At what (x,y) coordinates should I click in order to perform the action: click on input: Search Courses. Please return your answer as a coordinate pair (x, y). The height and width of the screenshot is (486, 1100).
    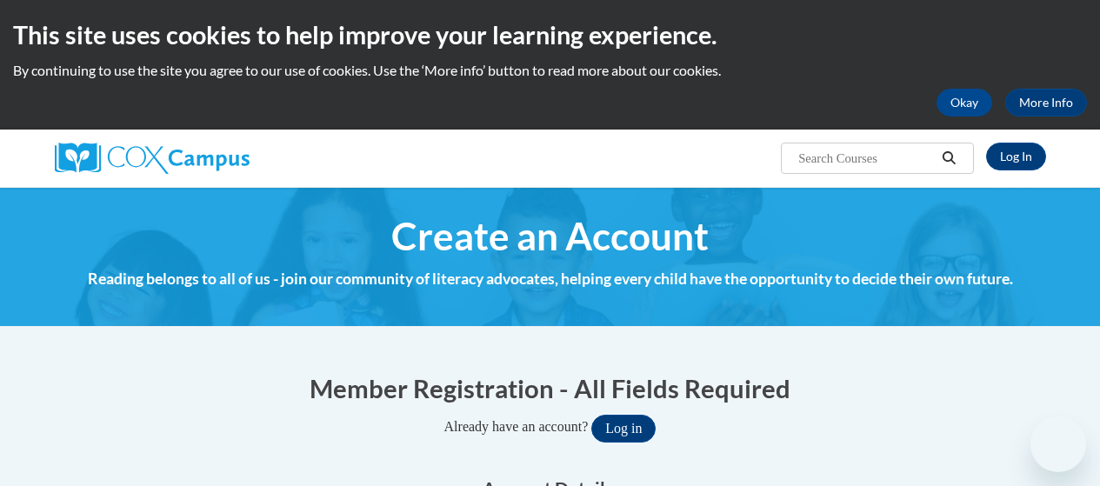
    Looking at the image, I should click on (866, 158).